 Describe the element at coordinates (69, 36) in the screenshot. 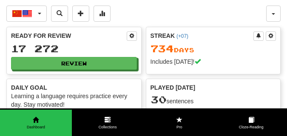

I see `div: Ready for Review` at that location.